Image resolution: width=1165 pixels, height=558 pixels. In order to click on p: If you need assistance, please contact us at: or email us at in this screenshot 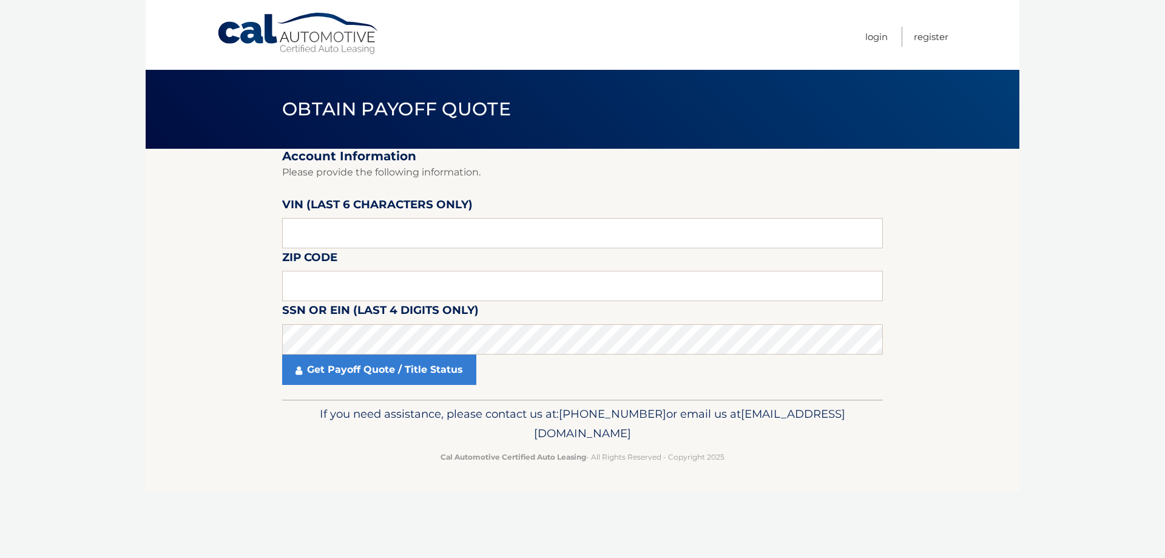, I will do `click(582, 424)`.